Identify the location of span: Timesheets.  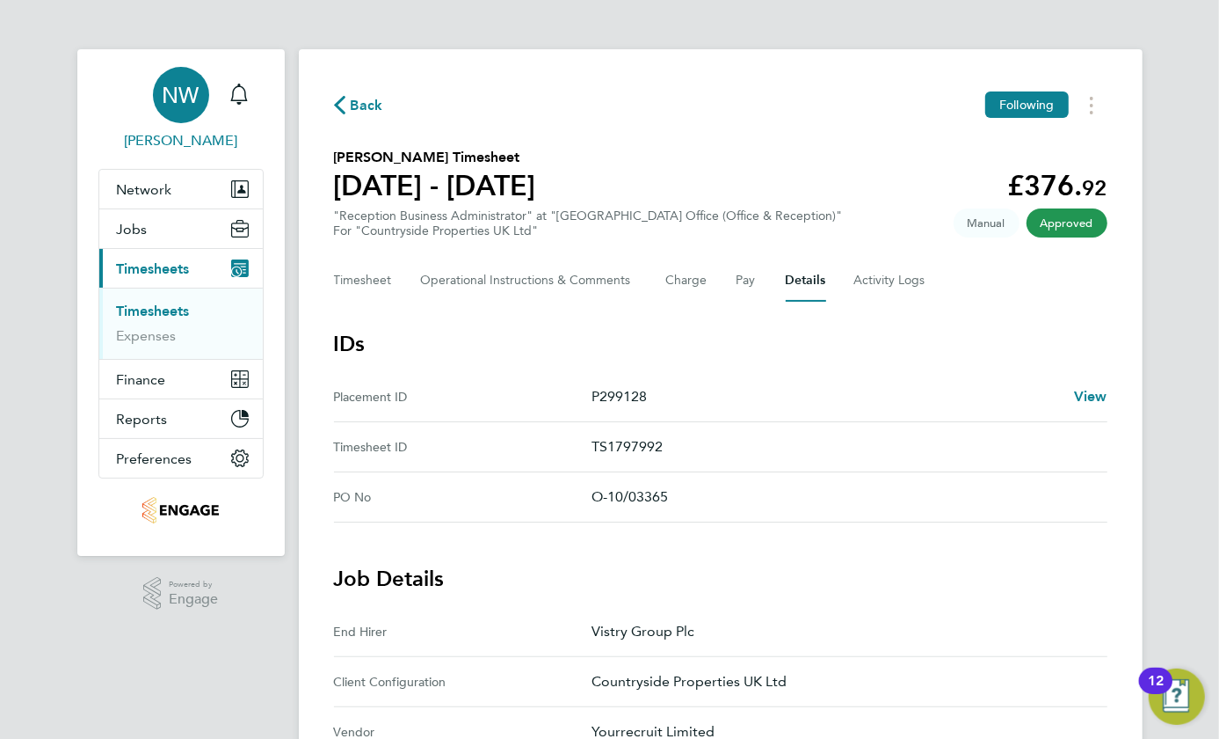
(153, 268).